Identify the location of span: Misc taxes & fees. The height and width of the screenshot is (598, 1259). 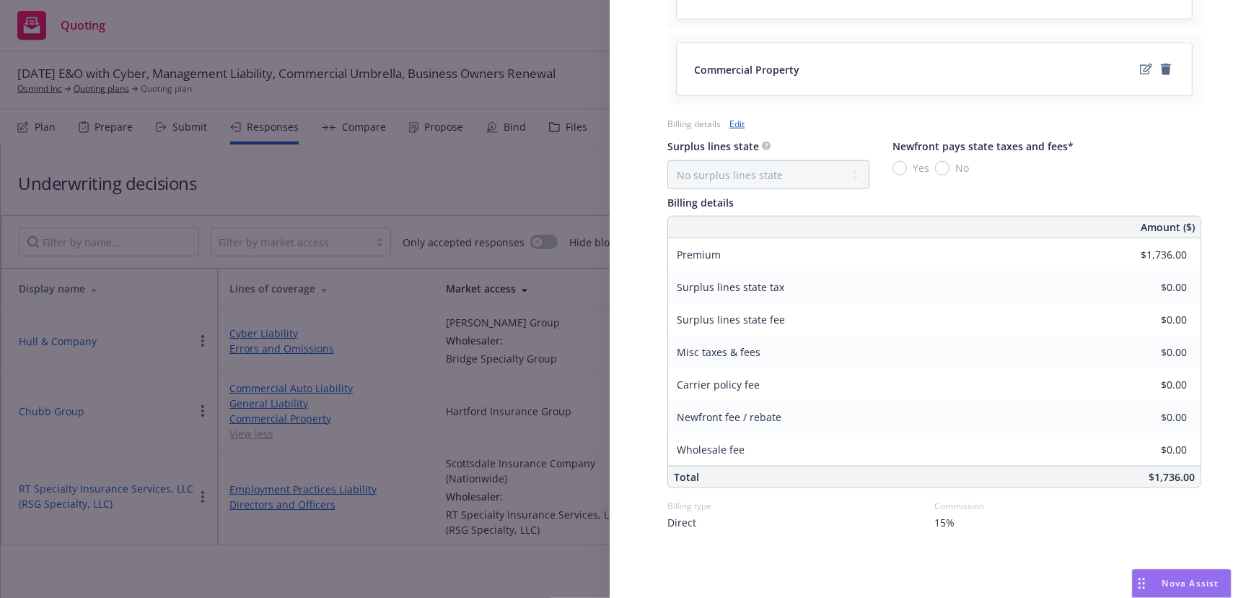
(719, 351).